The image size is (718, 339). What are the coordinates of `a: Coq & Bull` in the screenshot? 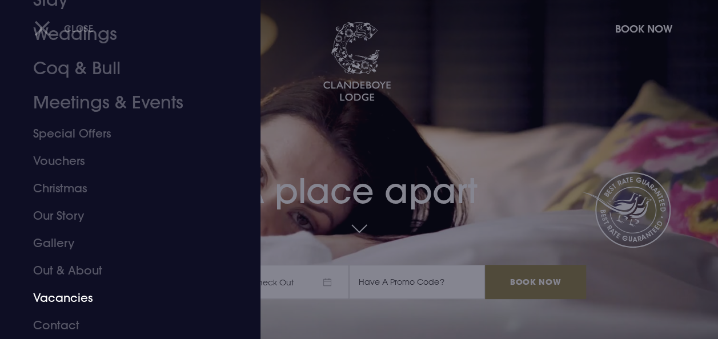 It's located at (122, 69).